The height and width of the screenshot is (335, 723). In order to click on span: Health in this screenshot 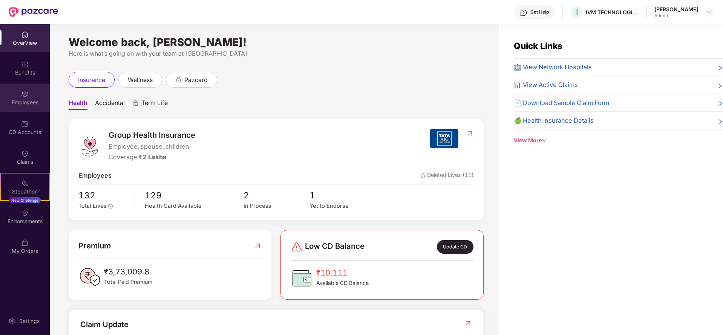, I will do `click(78, 104)`.